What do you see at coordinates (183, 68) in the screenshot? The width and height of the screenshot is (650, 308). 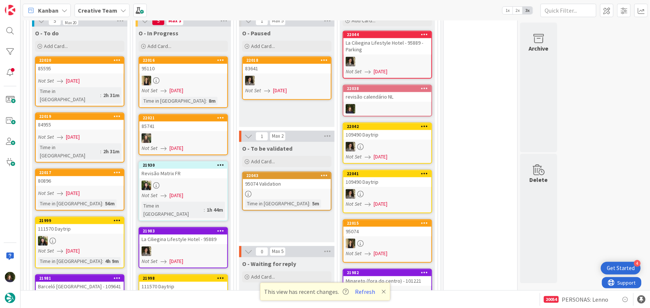 I see `div: 95110` at bounding box center [183, 68].